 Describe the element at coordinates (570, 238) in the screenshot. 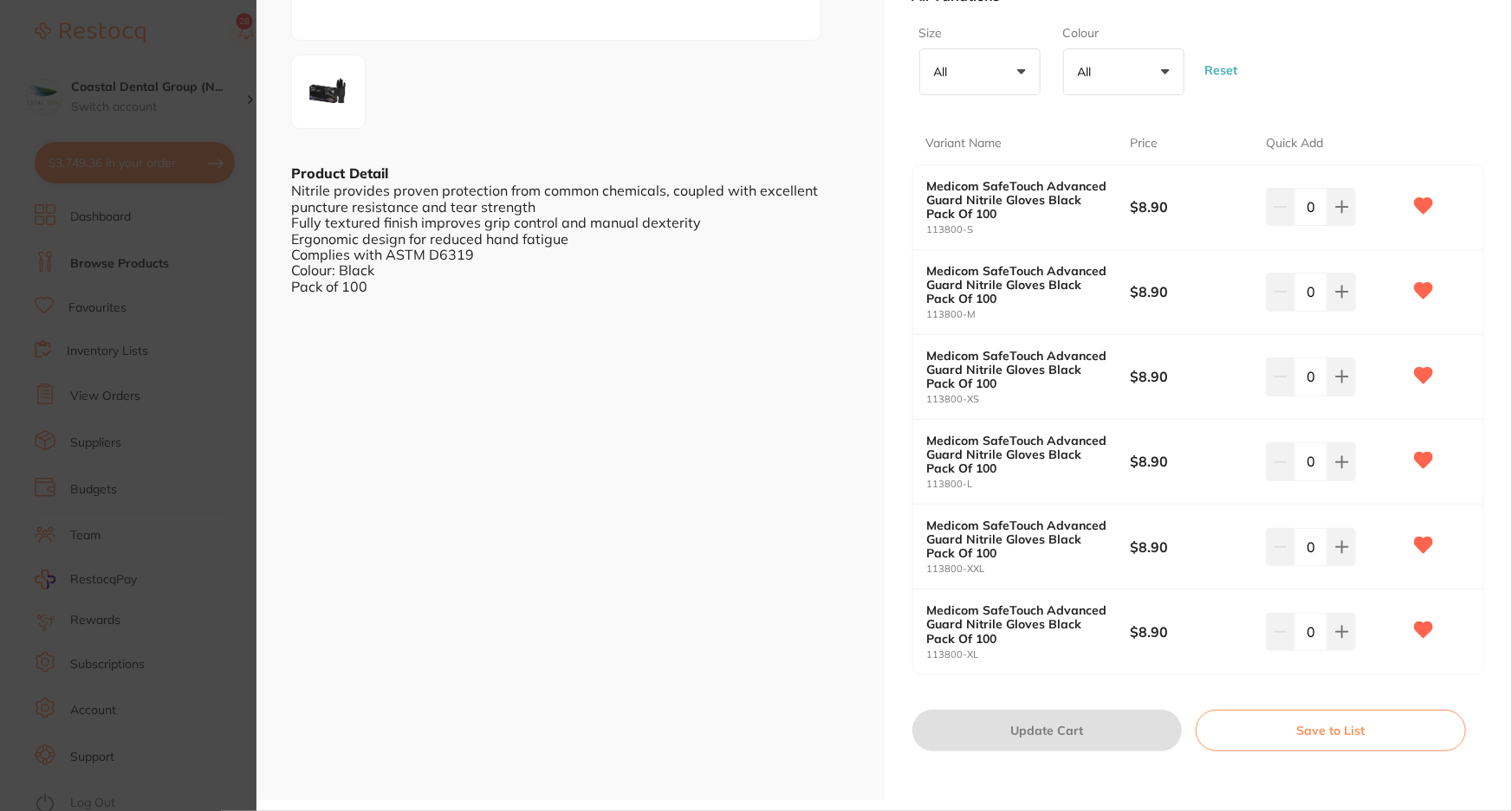

I see `div: Nitrile provides proven protection from common chemicals, coupled with excellent puncture resista...` at that location.